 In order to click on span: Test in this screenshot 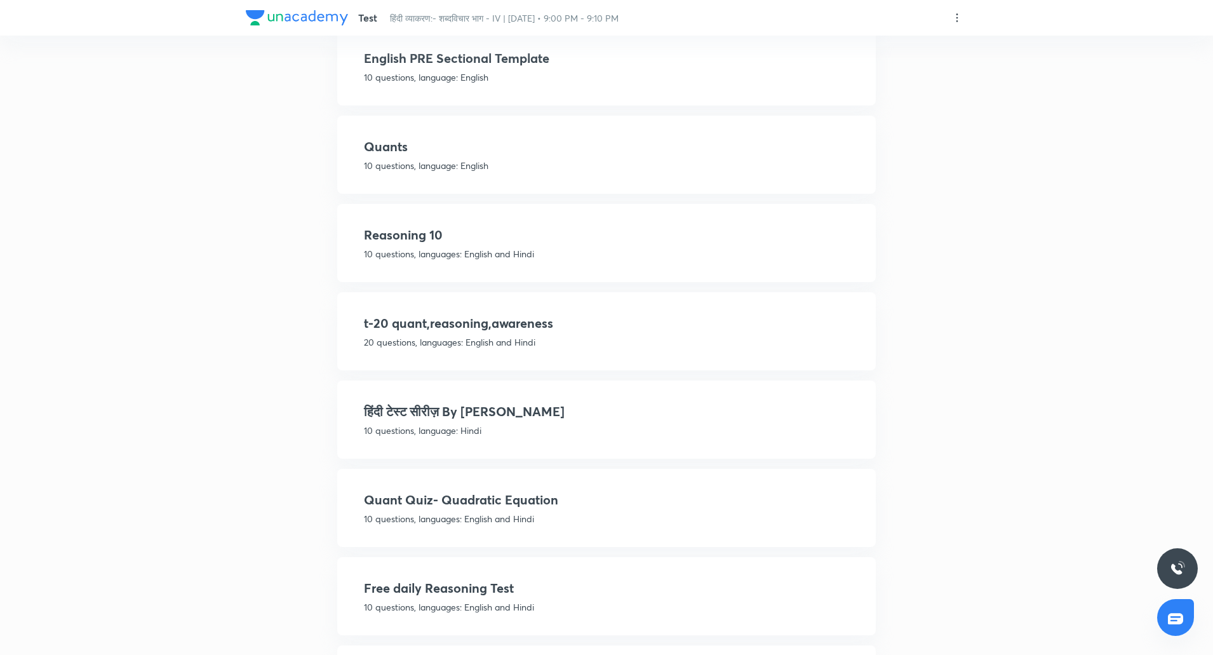, I will do `click(368, 17)`.